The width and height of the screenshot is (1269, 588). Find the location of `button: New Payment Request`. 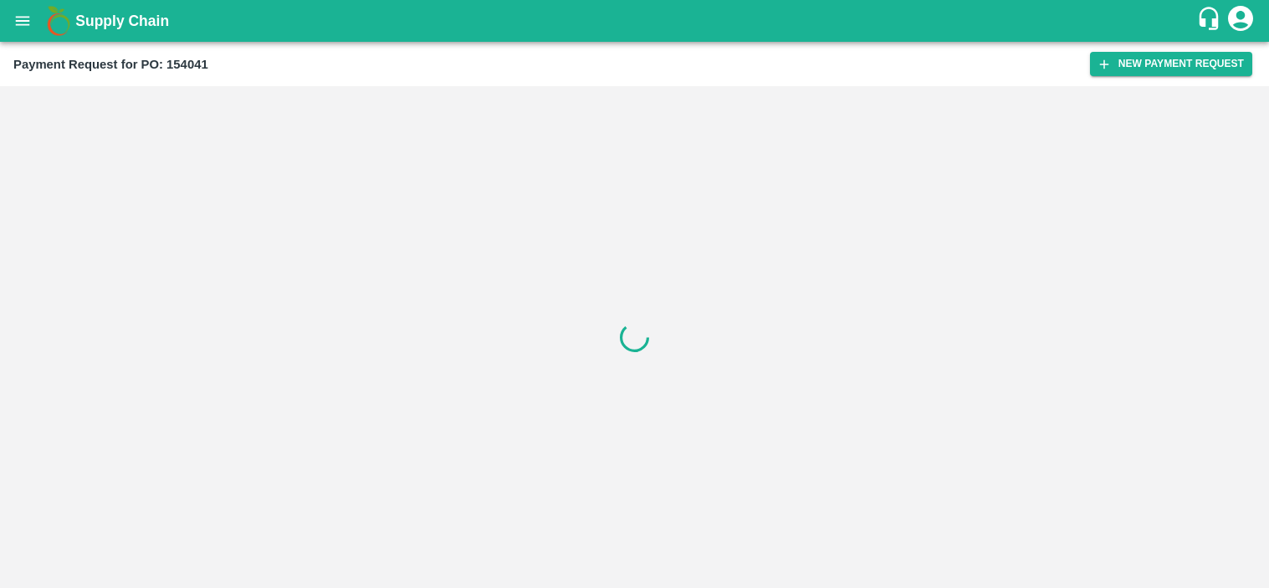

button: New Payment Request is located at coordinates (1171, 64).